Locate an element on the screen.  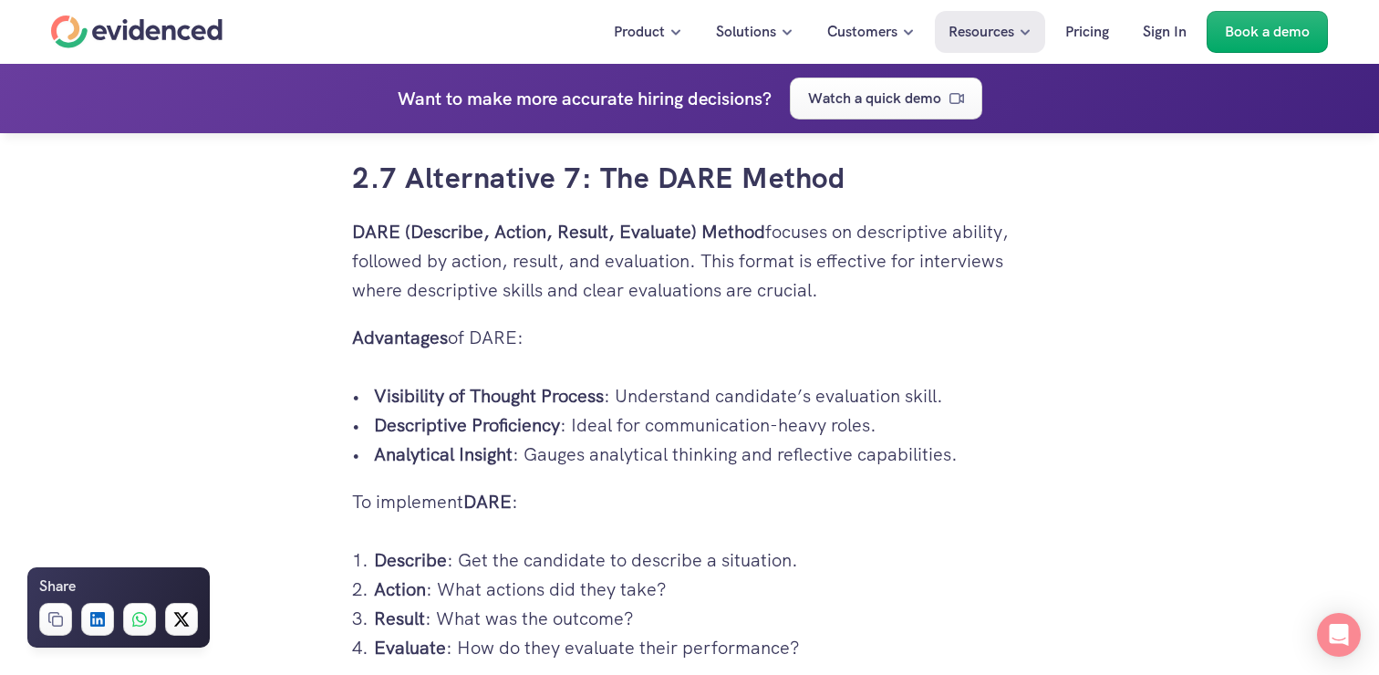
p: Resources is located at coordinates (982, 32).